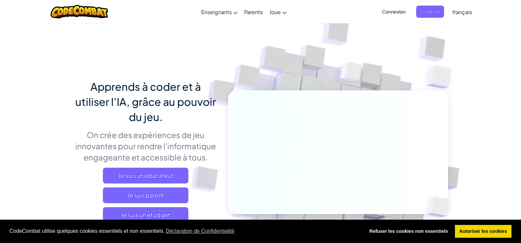 The height and width of the screenshot is (243, 521). I want to click on p: On crée des expériences de jeu innovantes pour rendre l'informatique engageante et accessible à t..., so click(146, 146).